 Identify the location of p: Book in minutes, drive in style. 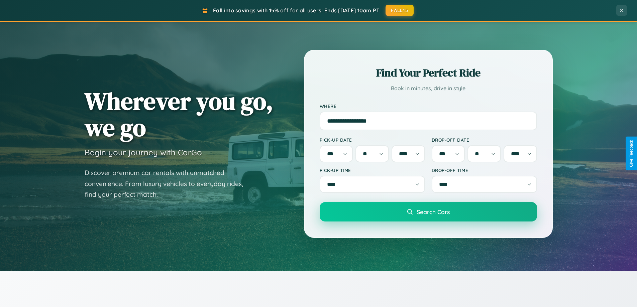
(428, 88).